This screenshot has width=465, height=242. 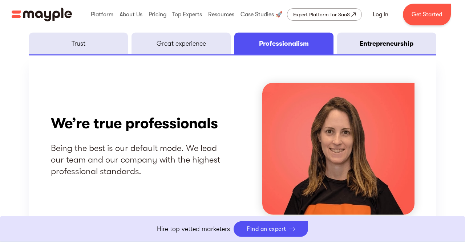 What do you see at coordinates (187, 15) in the screenshot?
I see `div: Top Experts` at bounding box center [187, 15].